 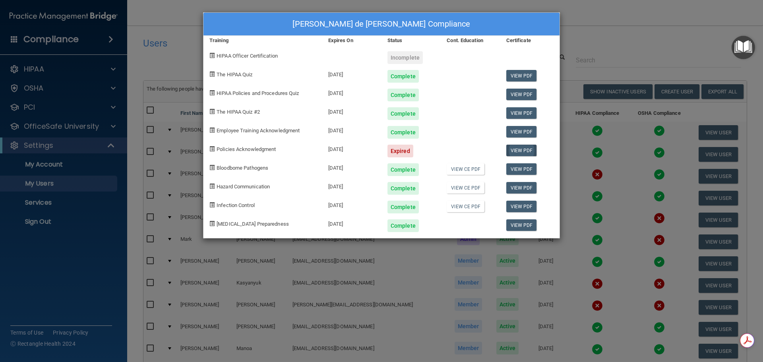 I want to click on button: Open Resource Center, so click(x=743, y=47).